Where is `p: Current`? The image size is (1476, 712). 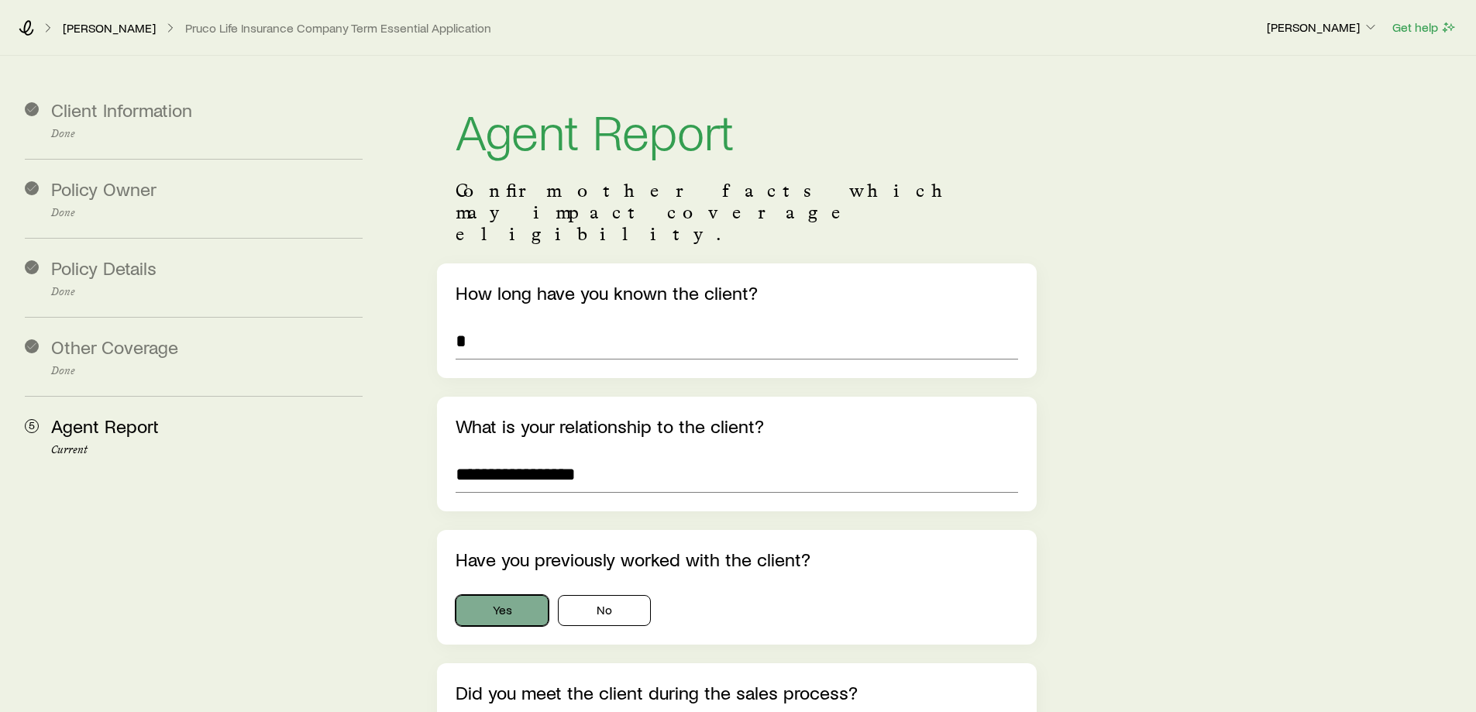
p: Current is located at coordinates (207, 450).